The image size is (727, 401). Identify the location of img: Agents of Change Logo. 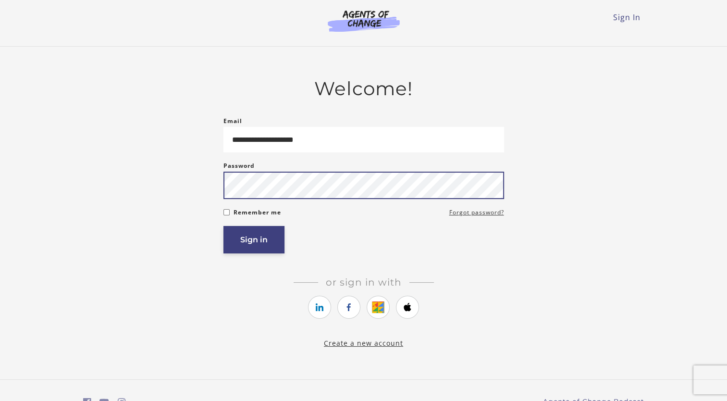
(364, 21).